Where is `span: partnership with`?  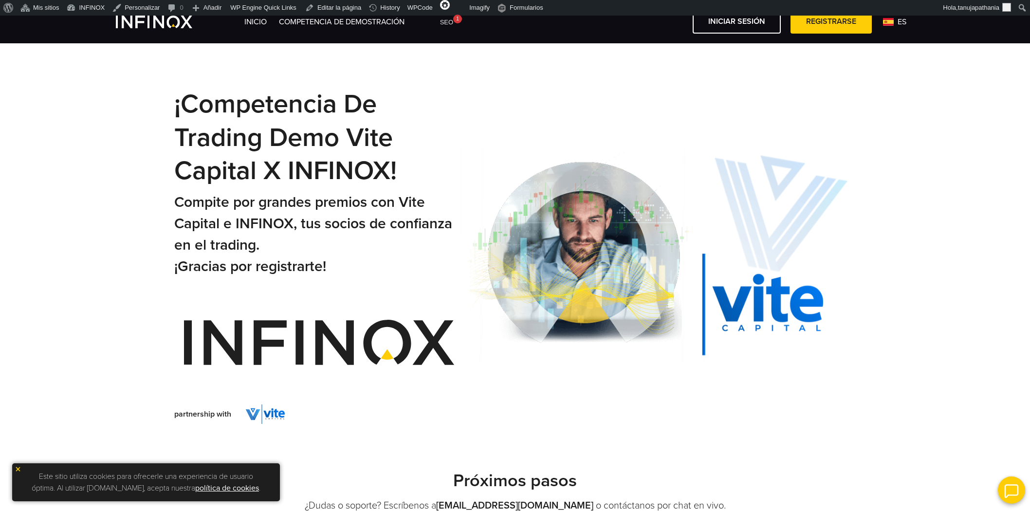 span: partnership with is located at coordinates (203, 414).